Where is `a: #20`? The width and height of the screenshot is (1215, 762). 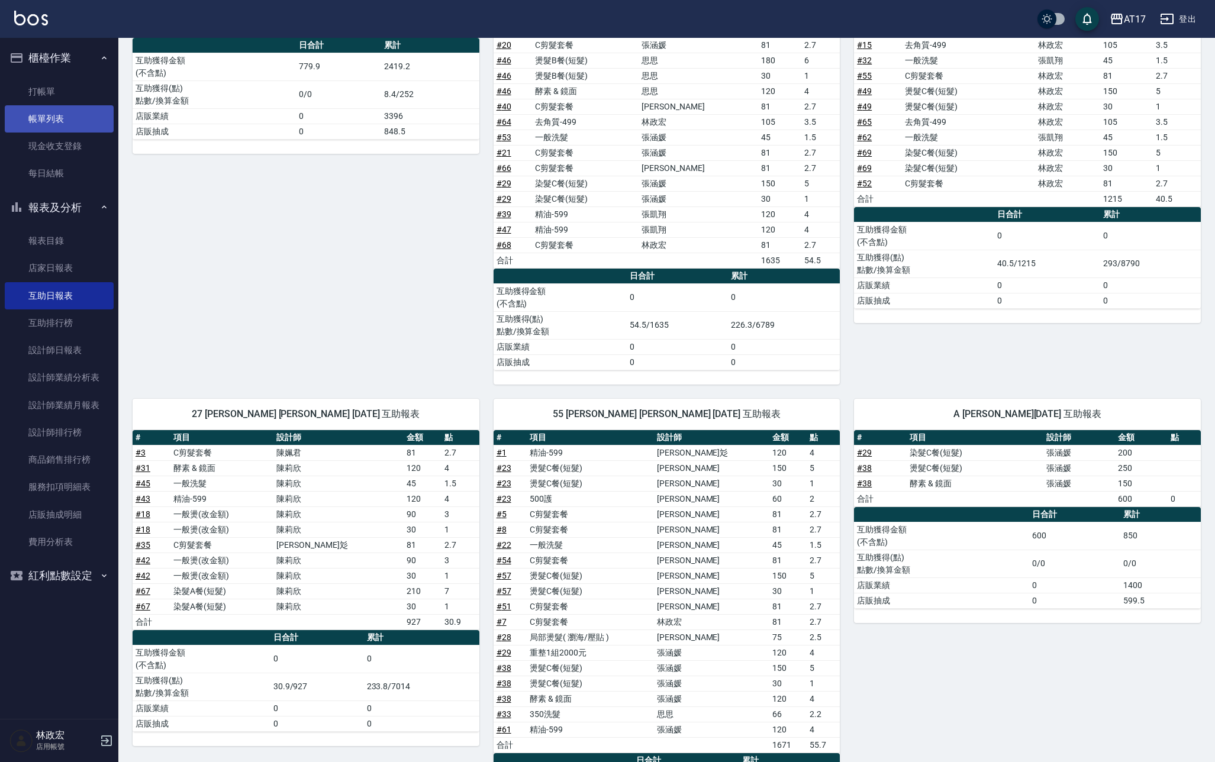 a: #20 is located at coordinates (504, 45).